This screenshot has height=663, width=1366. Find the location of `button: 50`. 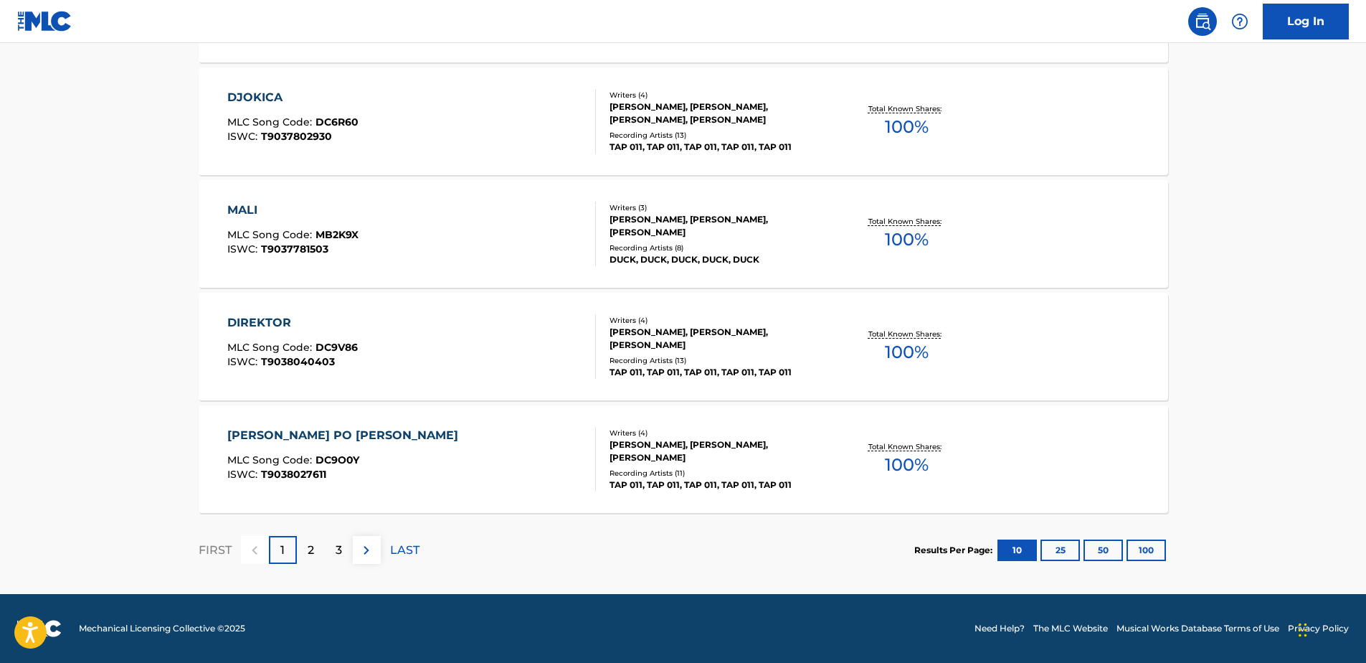

button: 50 is located at coordinates (1103, 550).